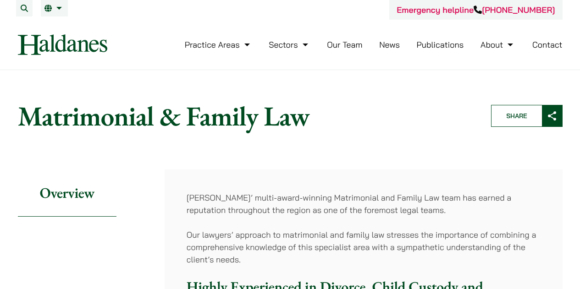  I want to click on h1: Matrimonial & Family Law, so click(247, 116).